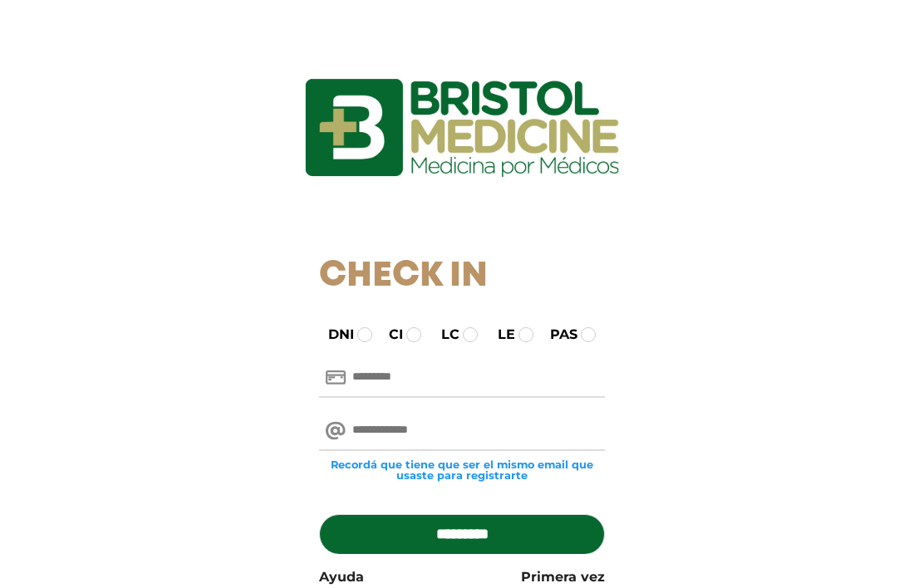 This screenshot has width=924, height=588. I want to click on img: logo_ingresarbristol.jpg, so click(462, 128).